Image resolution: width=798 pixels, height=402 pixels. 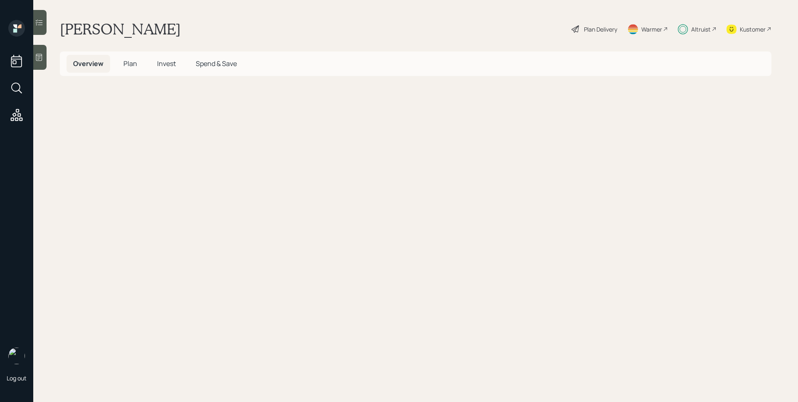 What do you see at coordinates (17, 356) in the screenshot?
I see `img: james-distasi-headshot.png` at bounding box center [17, 356].